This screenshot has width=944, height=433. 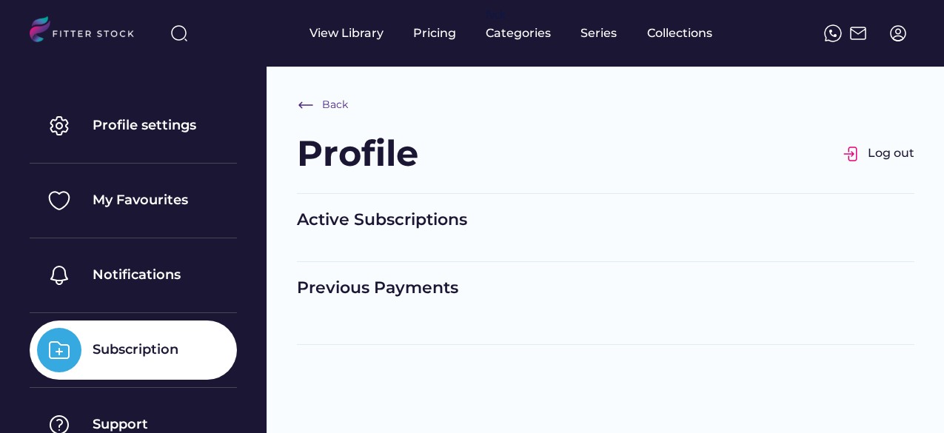 I want to click on img: search-normal%203.svg, so click(x=179, y=33).